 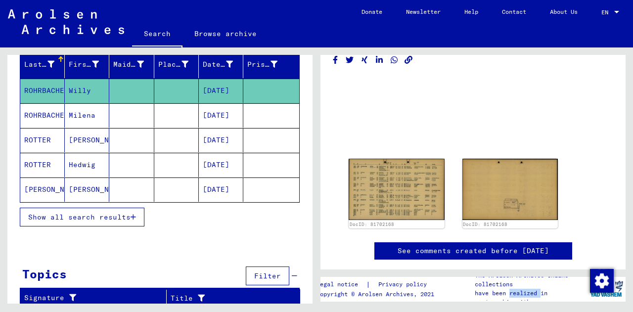 I want to click on button: Show all search results, so click(x=82, y=217).